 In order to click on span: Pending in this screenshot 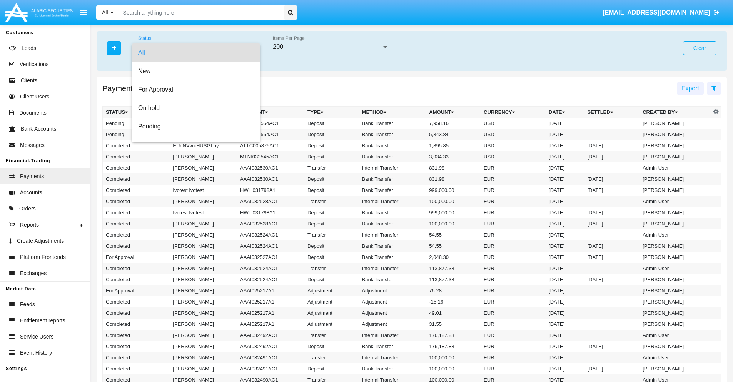, I will do `click(196, 127)`.